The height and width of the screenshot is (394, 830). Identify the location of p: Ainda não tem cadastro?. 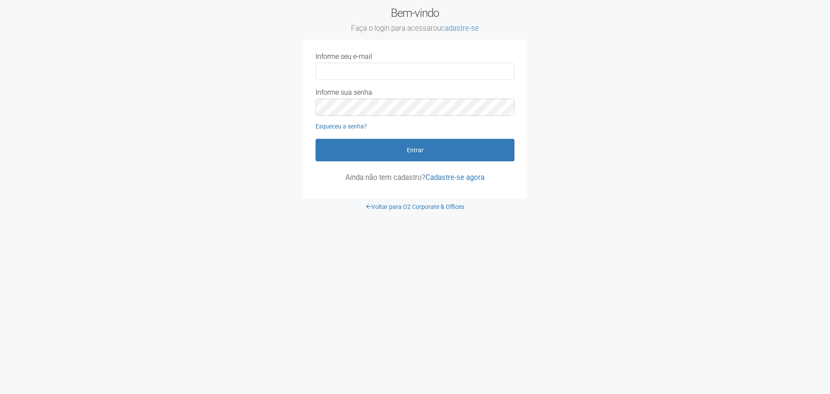
(415, 177).